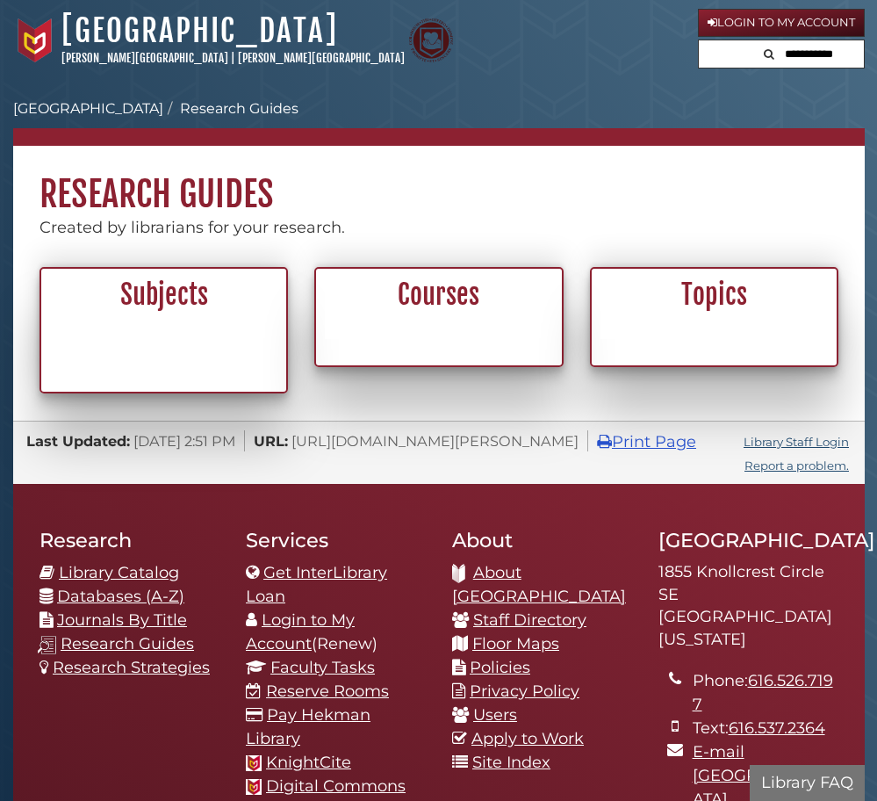  What do you see at coordinates (131, 667) in the screenshot?
I see `a: Research Strategies` at bounding box center [131, 667].